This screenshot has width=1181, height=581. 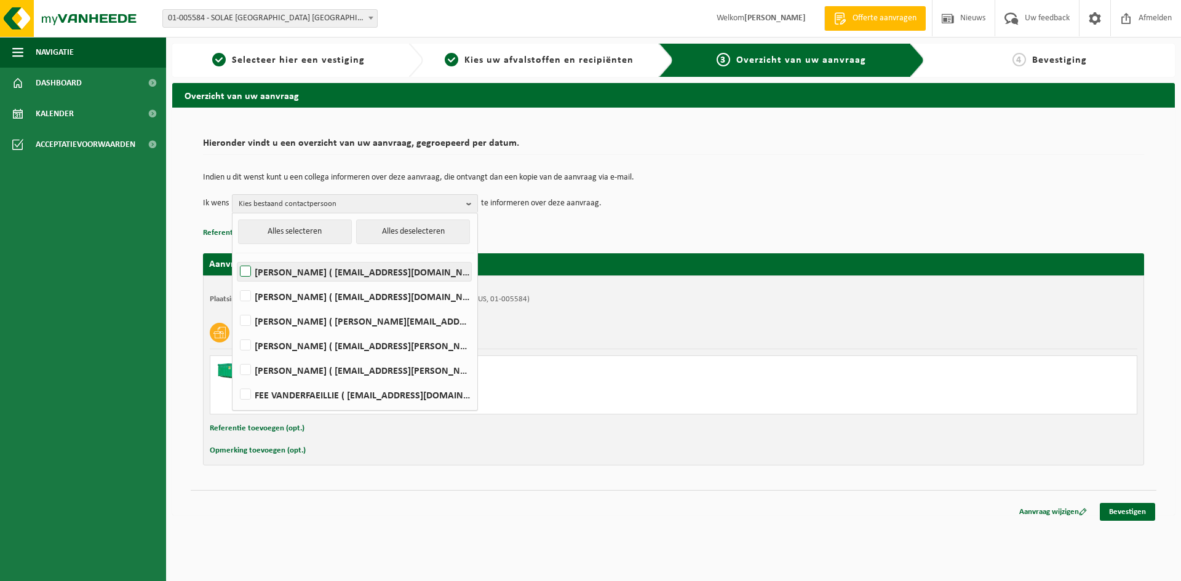 What do you see at coordinates (85, 145) in the screenshot?
I see `span: Acceptatievoorwaarden` at bounding box center [85, 145].